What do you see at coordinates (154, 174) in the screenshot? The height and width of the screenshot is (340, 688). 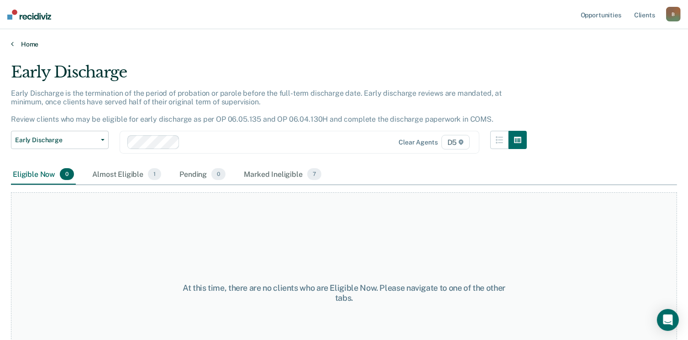 I see `span: 1` at bounding box center [154, 174].